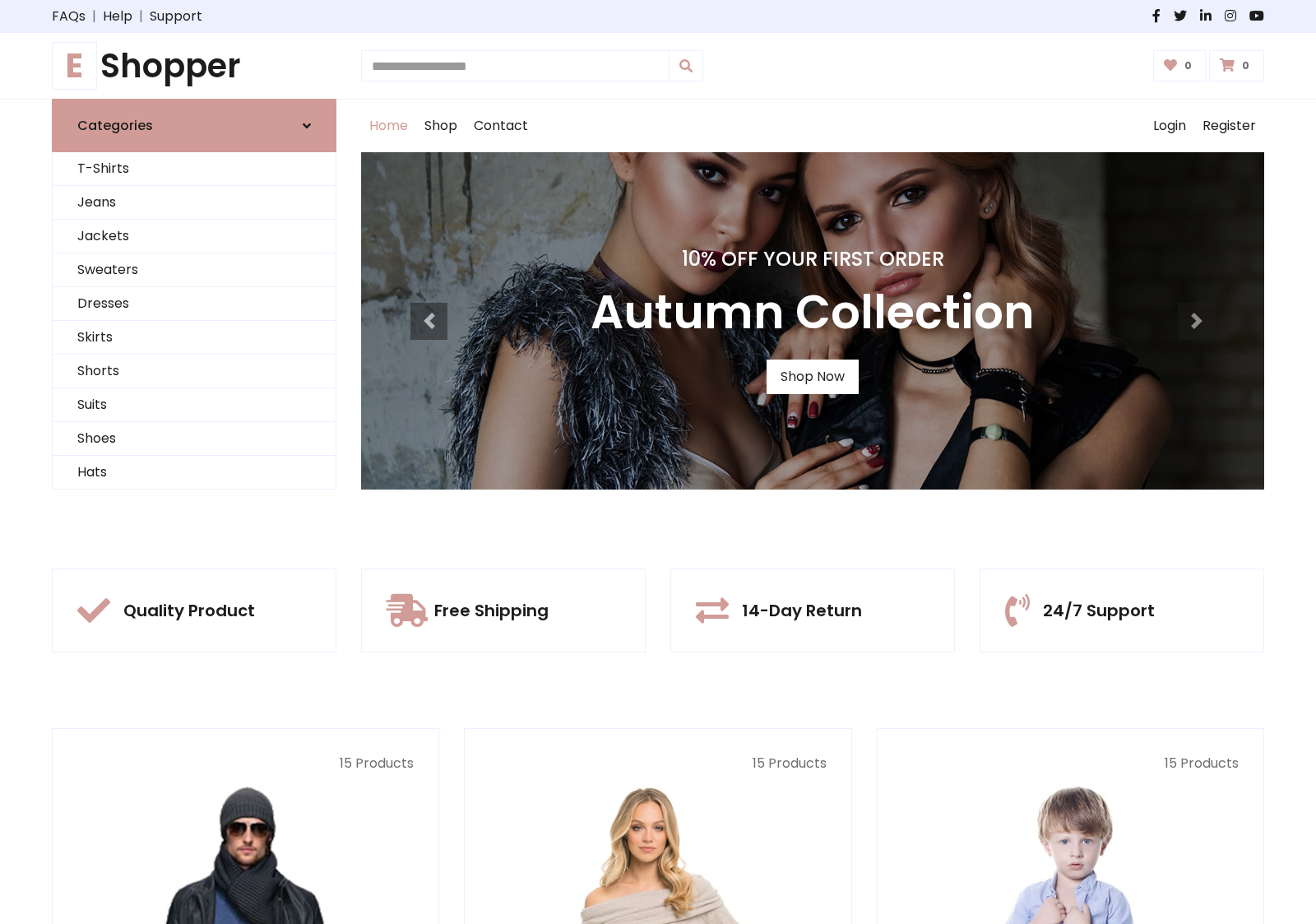  Describe the element at coordinates (118, 17) in the screenshot. I see `a: Help` at that location.